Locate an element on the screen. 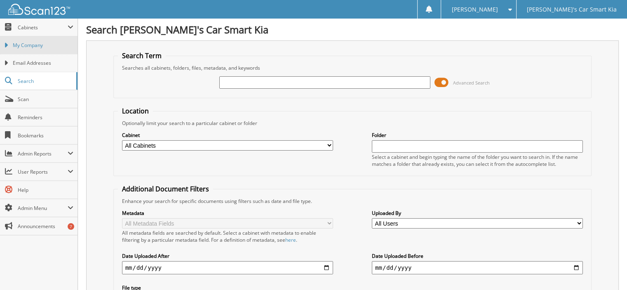  legend: Search Term is located at coordinates (142, 56).